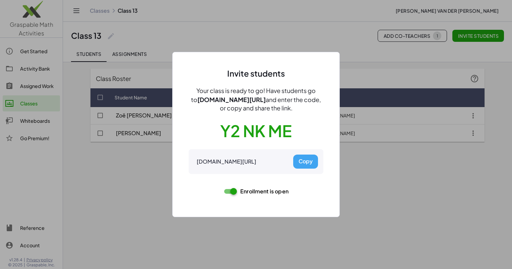 The height and width of the screenshot is (269, 512). Describe the element at coordinates (256, 73) in the screenshot. I see `div: Invite students` at that location.